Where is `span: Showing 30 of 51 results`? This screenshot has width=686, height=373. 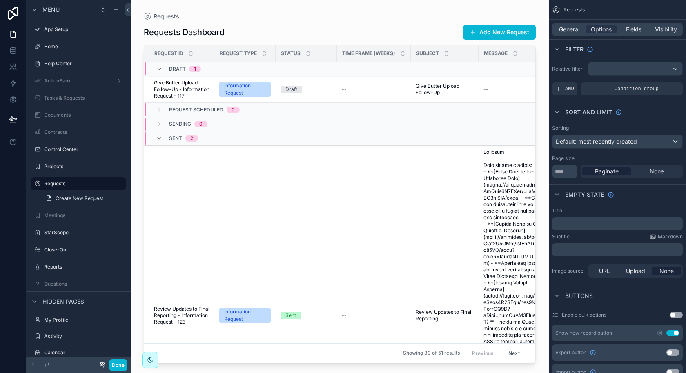 span: Showing 30 of 51 results is located at coordinates (431, 353).